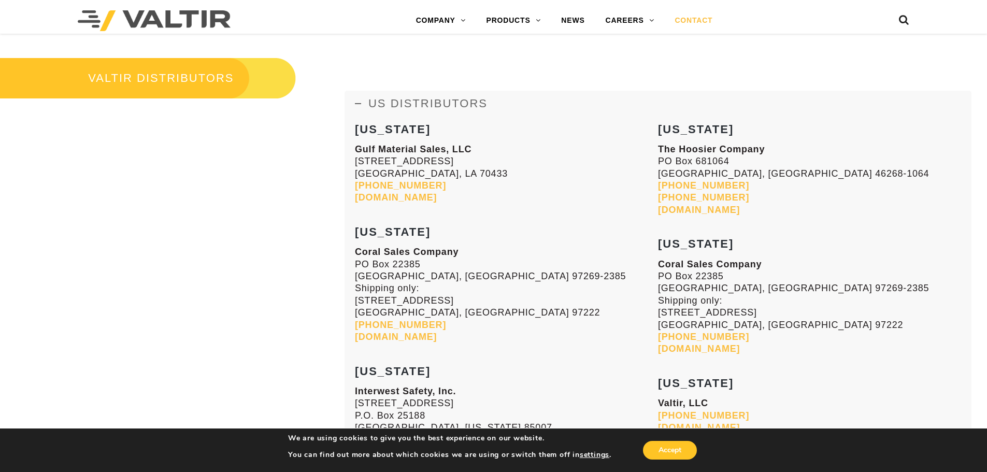  I want to click on span: US DISTRIBUTORS, so click(428, 103).